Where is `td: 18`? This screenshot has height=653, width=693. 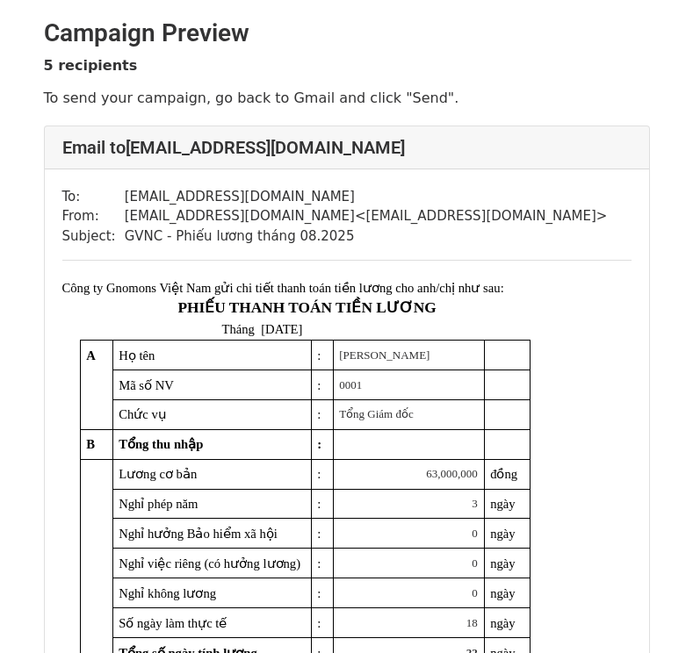
td: 18 is located at coordinates (408, 623).